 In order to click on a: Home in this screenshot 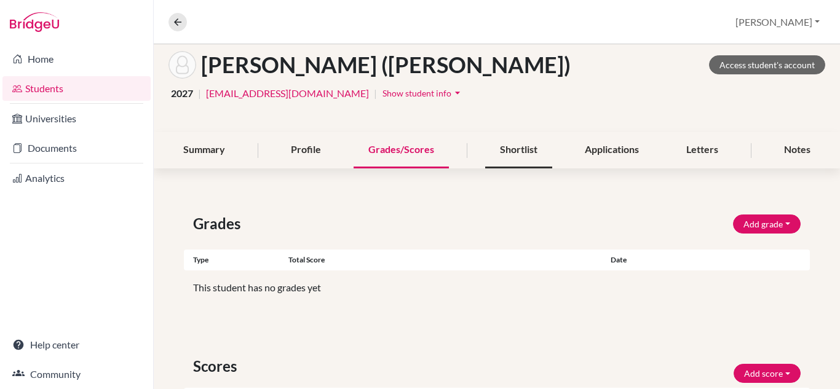, I will do `click(76, 59)`.